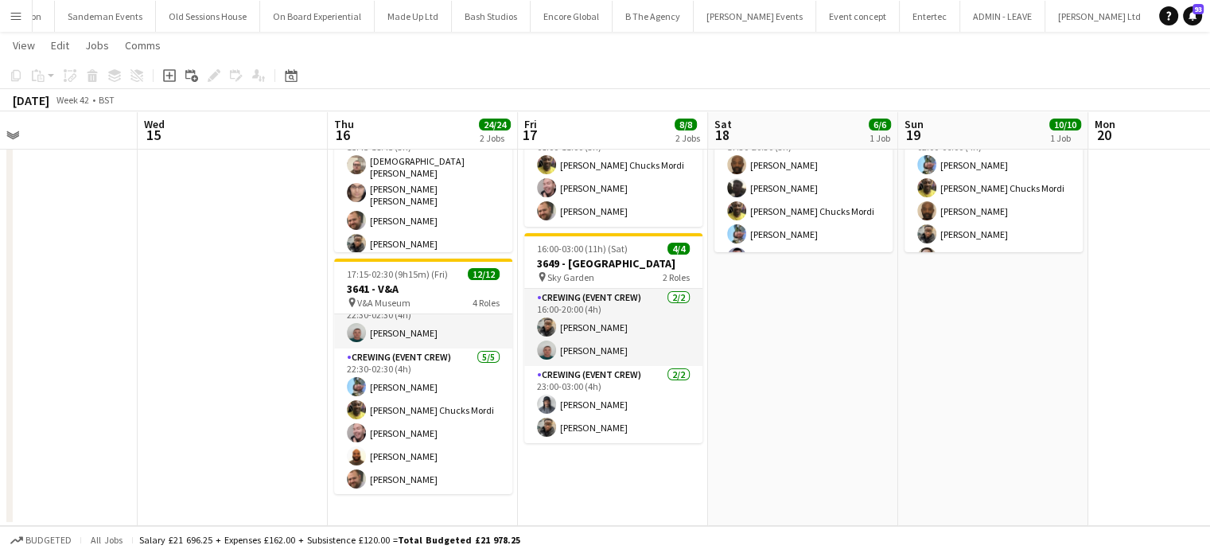 The width and height of the screenshot is (1210, 553). Describe the element at coordinates (49, 540) in the screenshot. I see `span: Budgeted` at that location.